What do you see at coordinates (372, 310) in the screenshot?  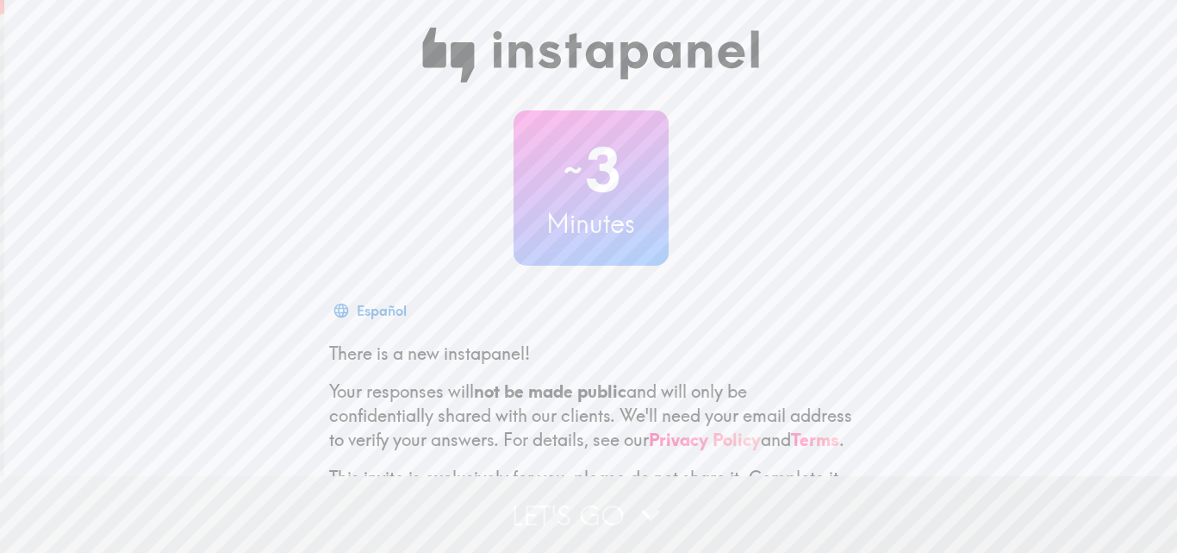 I see `button: Español` at bounding box center [372, 310].